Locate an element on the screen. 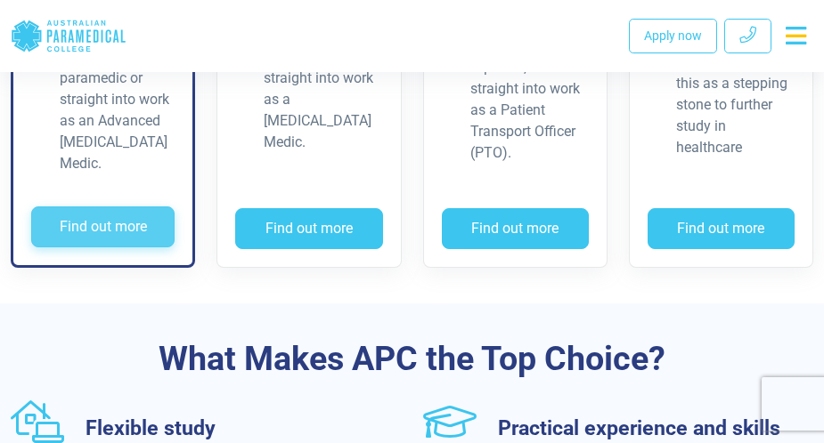  li: Work as a Pathology Collector or use this as a stepping stone to further study in healthcare is located at coordinates (720, 84).